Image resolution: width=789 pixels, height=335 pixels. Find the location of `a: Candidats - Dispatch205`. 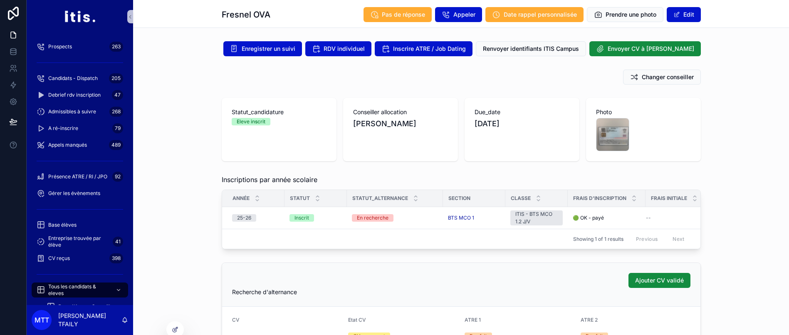

a: Candidats - Dispatch205 is located at coordinates (80, 78).